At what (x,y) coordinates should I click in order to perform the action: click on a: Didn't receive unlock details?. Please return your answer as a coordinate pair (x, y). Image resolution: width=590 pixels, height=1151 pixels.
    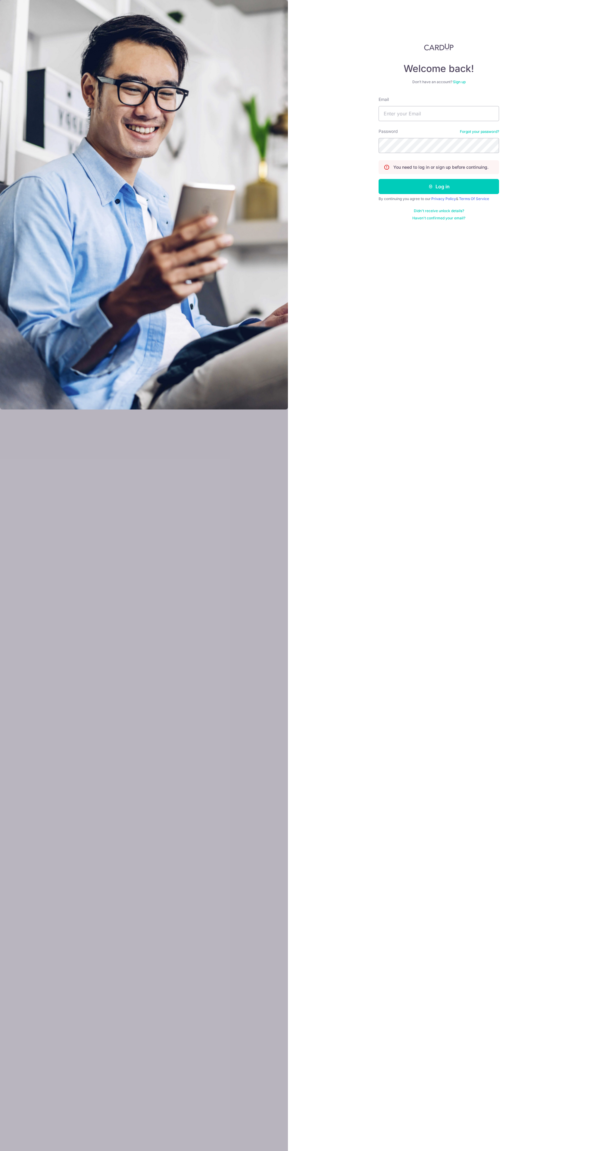
    Looking at the image, I should click on (439, 211).